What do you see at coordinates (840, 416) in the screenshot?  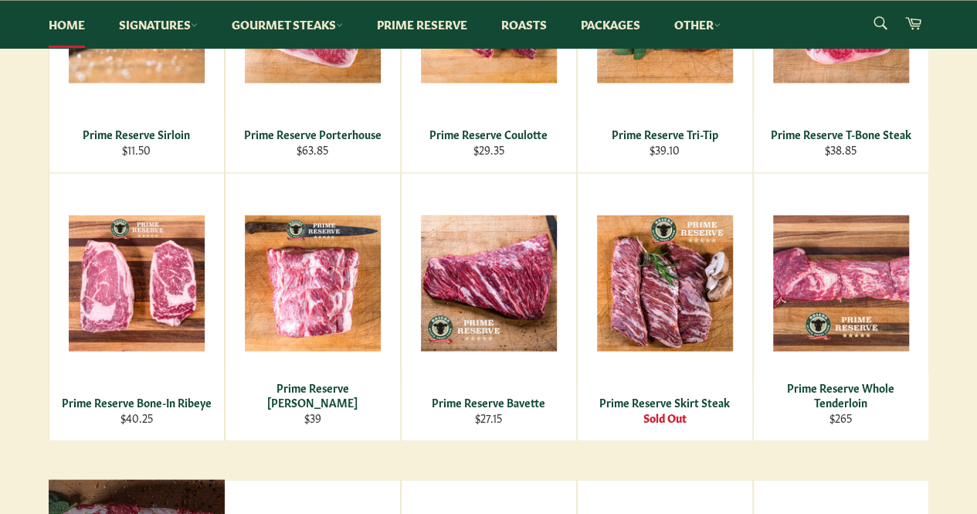 I see `div: $265` at bounding box center [840, 416].